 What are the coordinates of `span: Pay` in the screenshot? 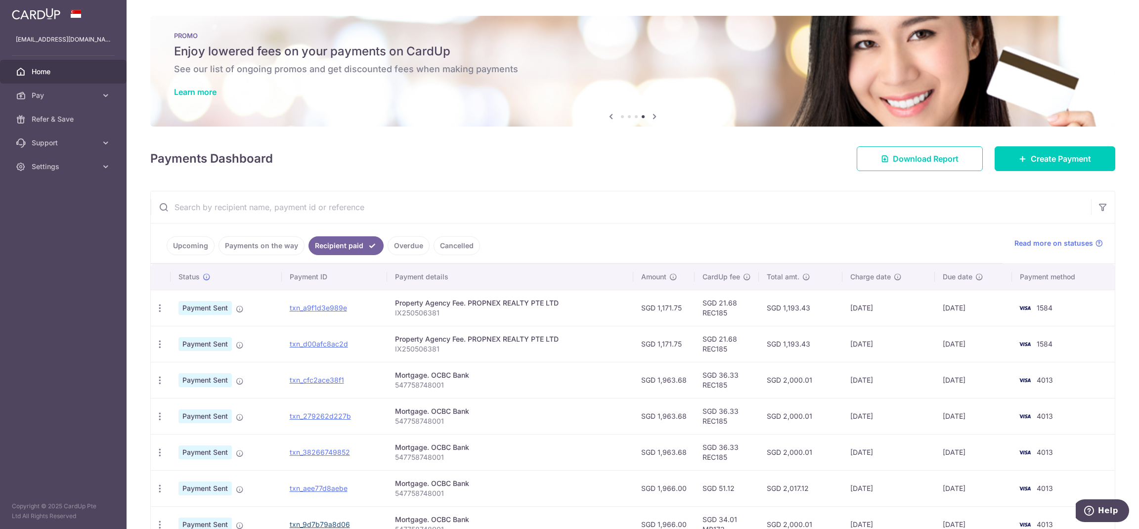 It's located at (64, 95).